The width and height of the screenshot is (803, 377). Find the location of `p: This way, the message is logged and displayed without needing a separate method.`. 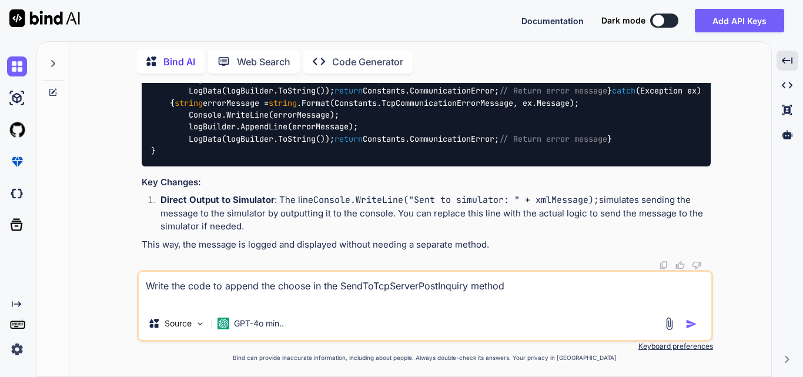

p: This way, the message is logged and displayed without needing a separate method. is located at coordinates (426, 245).